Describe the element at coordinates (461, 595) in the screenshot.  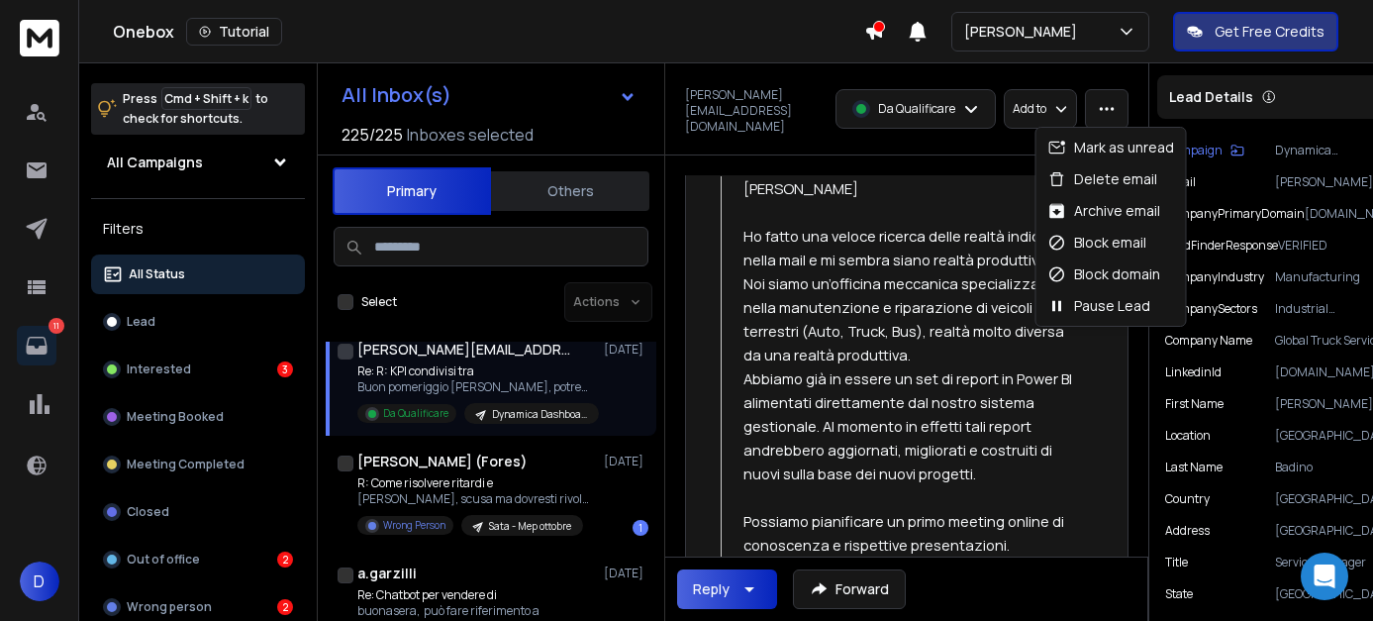
I see `p: Re: Chatbot per vendere di` at that location.